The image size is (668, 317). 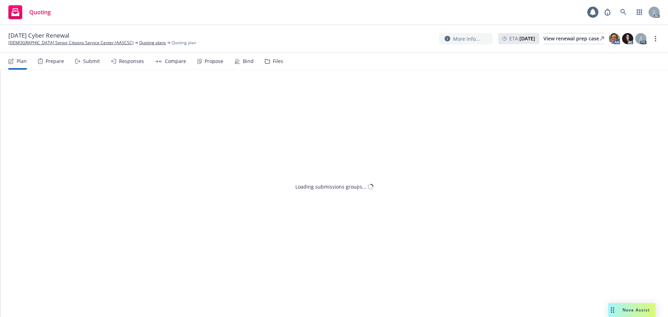 What do you see at coordinates (278, 61) in the screenshot?
I see `div: Files` at bounding box center [278, 61].